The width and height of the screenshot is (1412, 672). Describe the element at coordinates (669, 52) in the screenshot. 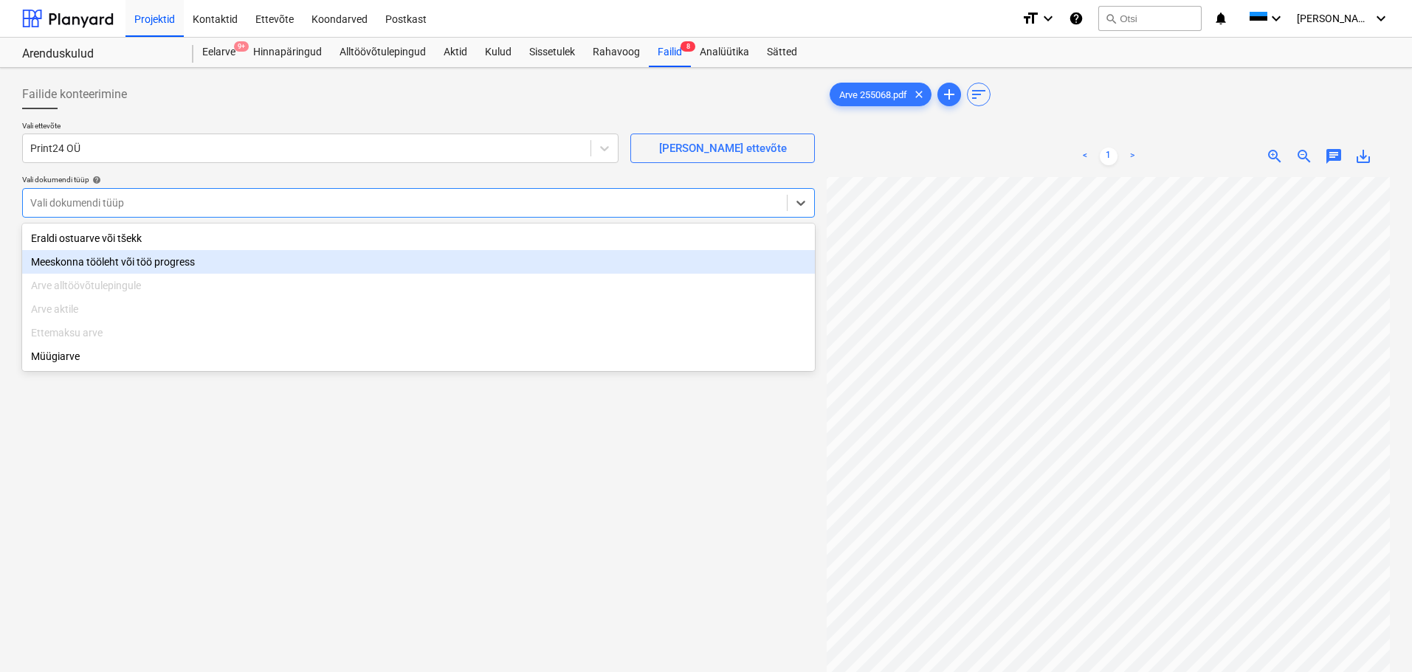

I see `div: Failid` at that location.